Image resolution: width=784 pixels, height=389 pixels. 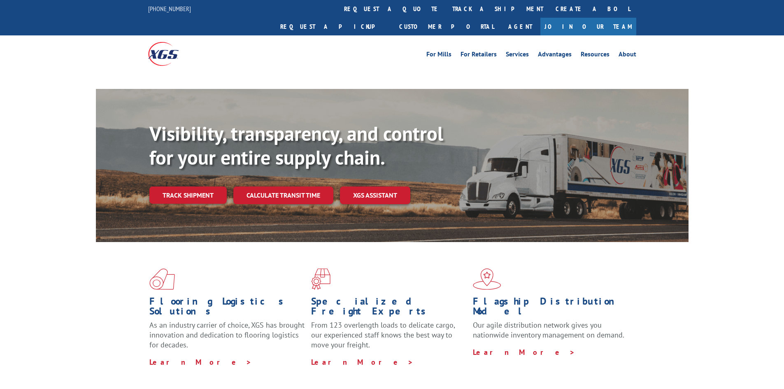 I want to click on a: For Retailers, so click(x=479, y=56).